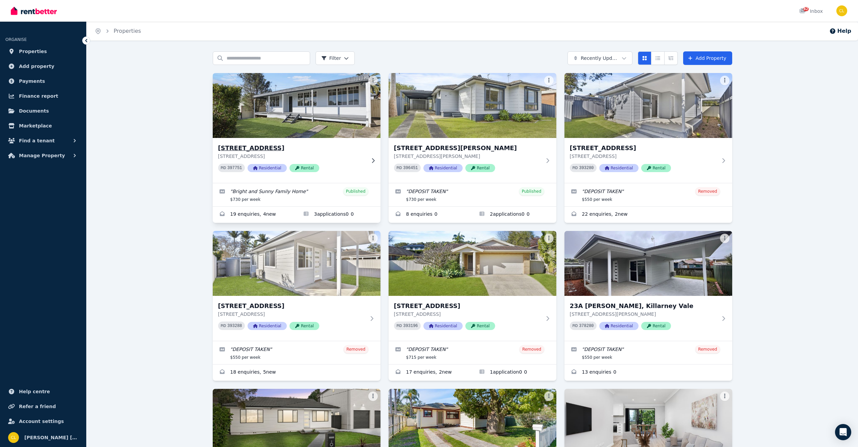 This screenshot has height=447, width=858. Describe the element at coordinates (843, 432) in the screenshot. I see `div: Open Intercom Messenger` at that location.